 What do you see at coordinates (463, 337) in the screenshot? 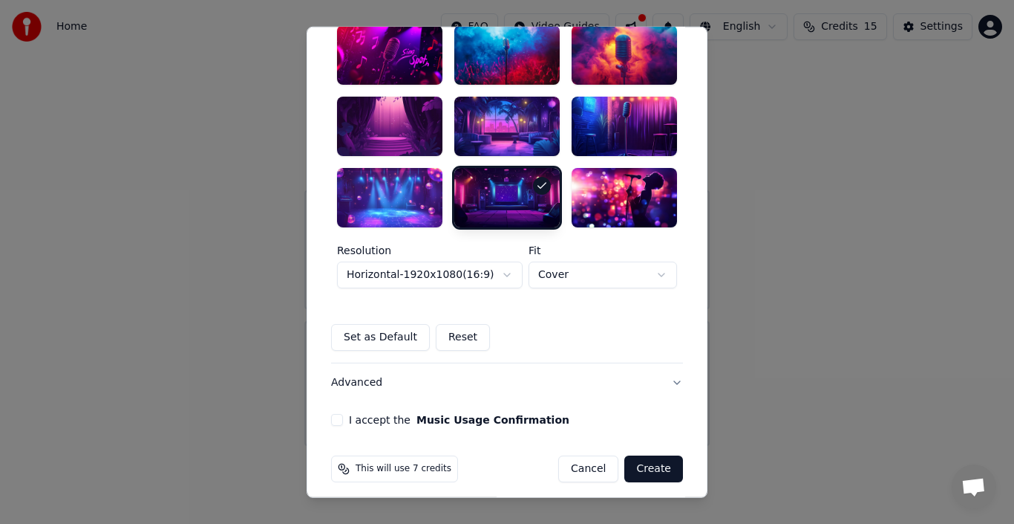
I see `button: Reset` at bounding box center [463, 337].